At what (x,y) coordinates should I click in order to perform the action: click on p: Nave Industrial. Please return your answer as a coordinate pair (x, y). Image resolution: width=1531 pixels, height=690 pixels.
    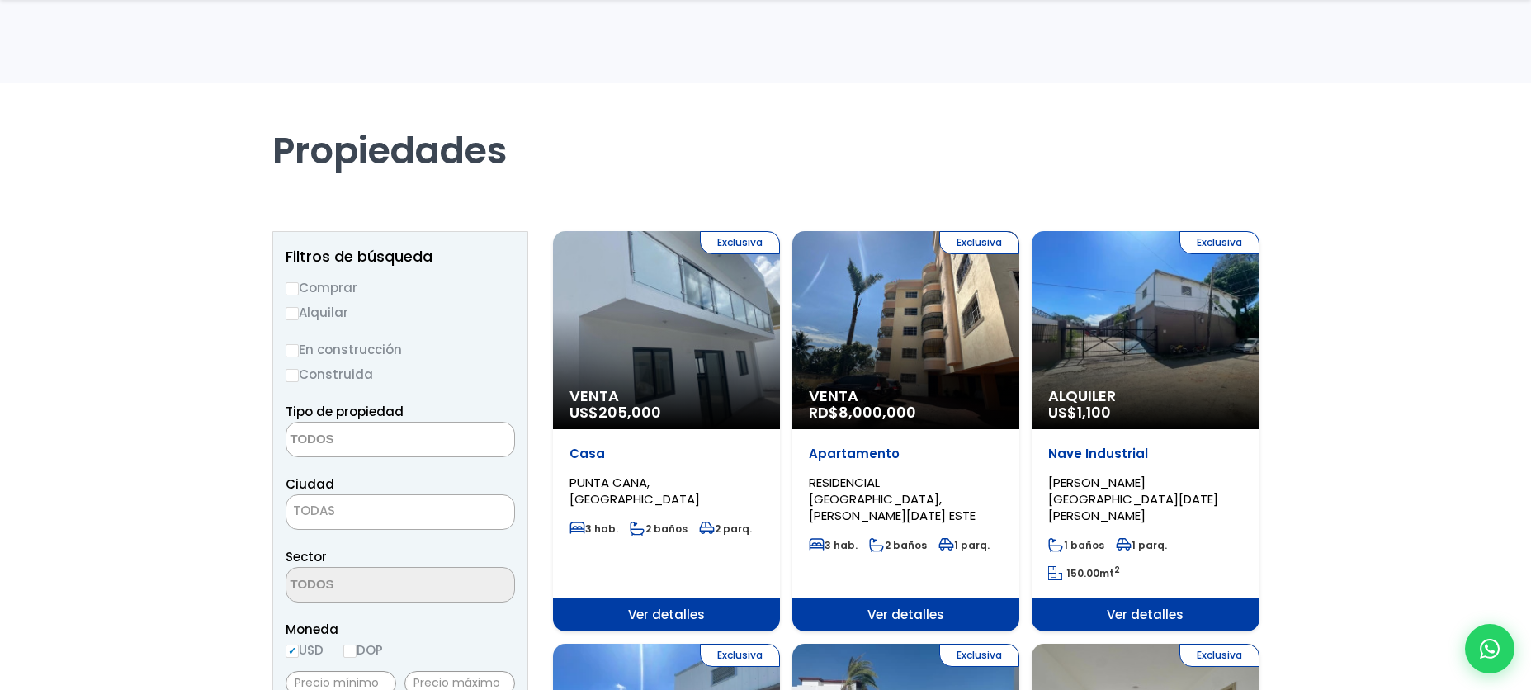
    Looking at the image, I should click on (1145, 454).